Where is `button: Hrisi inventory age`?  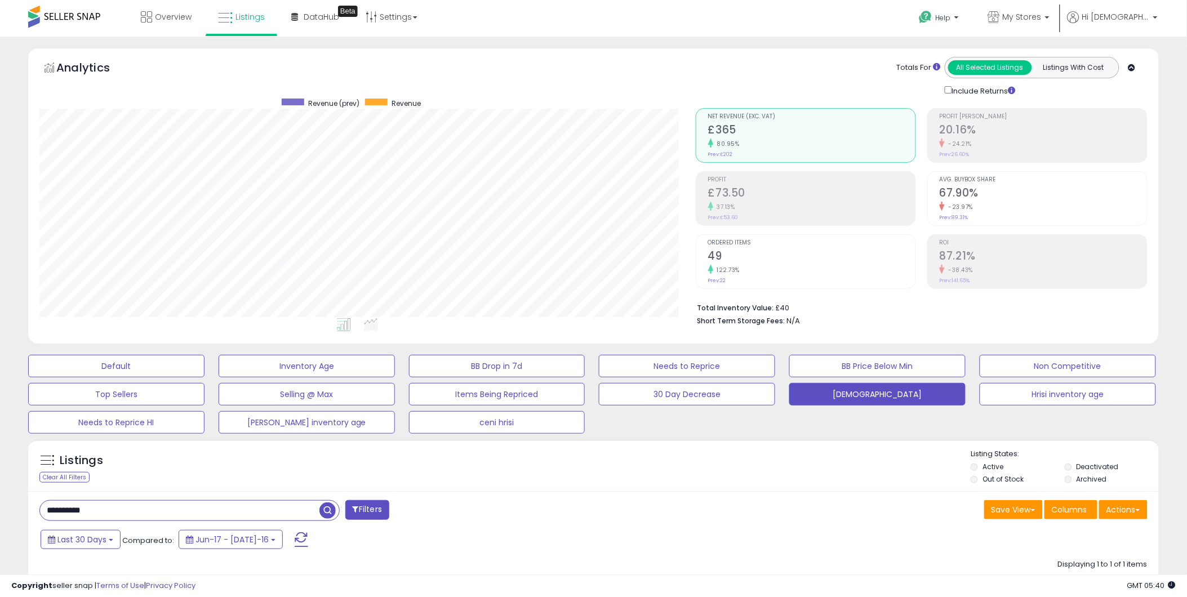
button: Hrisi inventory age is located at coordinates (1068, 394).